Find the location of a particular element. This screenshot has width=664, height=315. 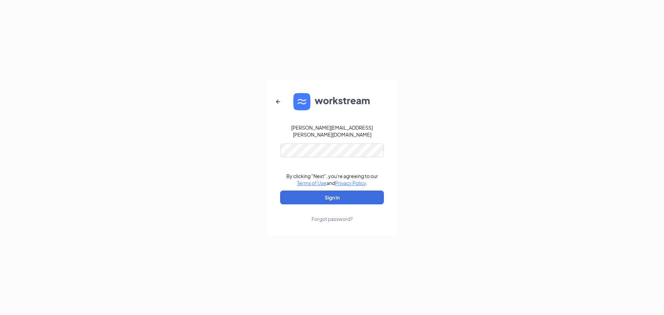

button: Sign In is located at coordinates (332, 197).